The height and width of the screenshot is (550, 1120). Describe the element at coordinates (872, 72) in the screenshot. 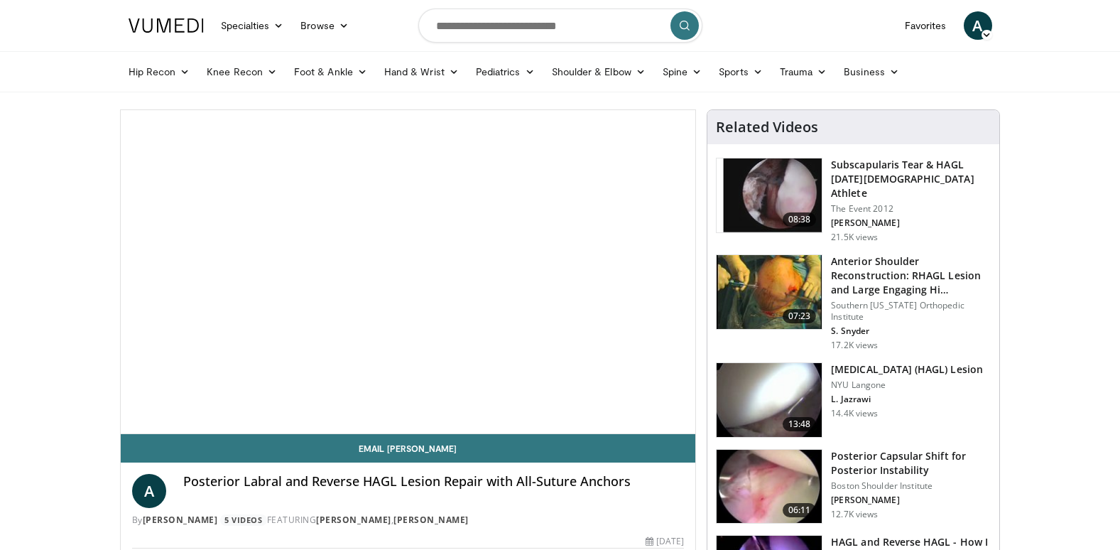

I see `a: Business` at that location.